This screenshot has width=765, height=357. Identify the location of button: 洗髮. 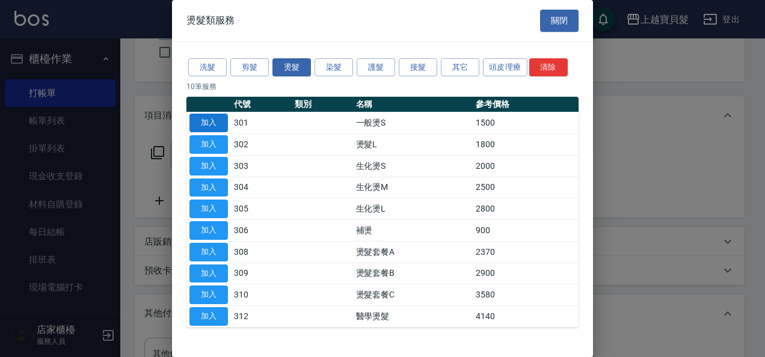
(207, 67).